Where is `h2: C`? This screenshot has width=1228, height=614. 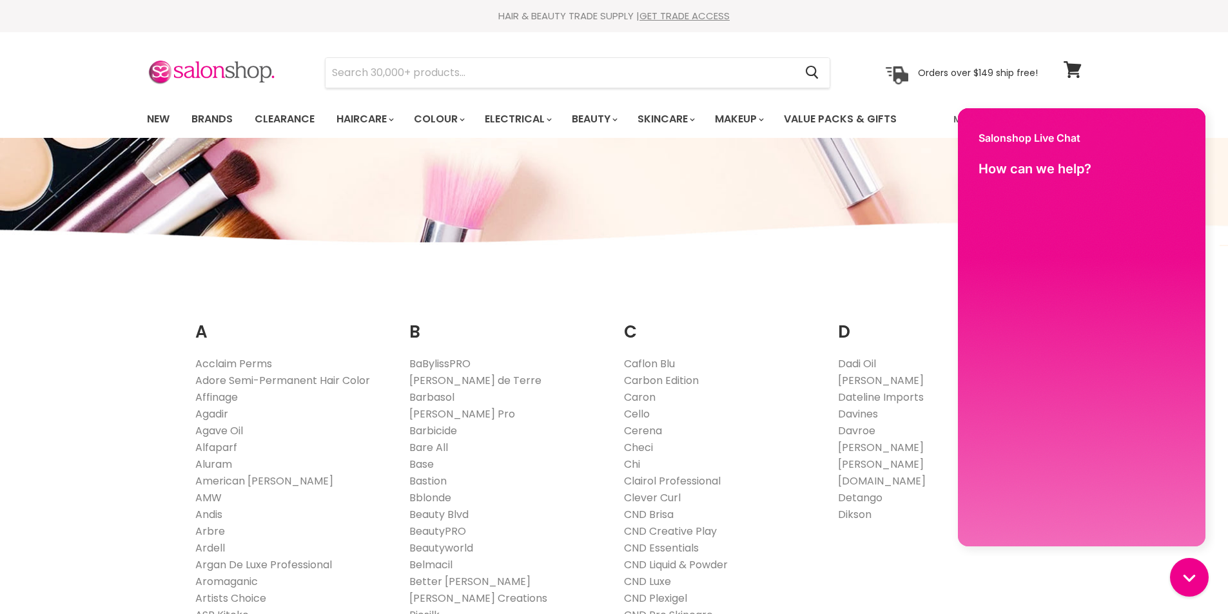
h2: C is located at coordinates (722, 324).